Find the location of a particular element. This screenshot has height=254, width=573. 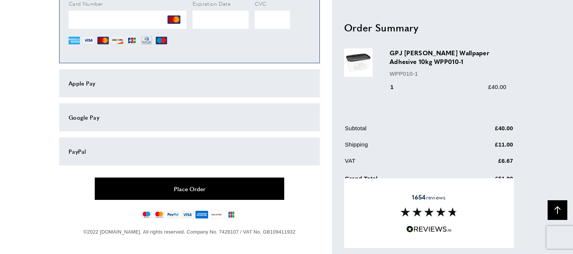

img: MI.png is located at coordinates (161, 41).